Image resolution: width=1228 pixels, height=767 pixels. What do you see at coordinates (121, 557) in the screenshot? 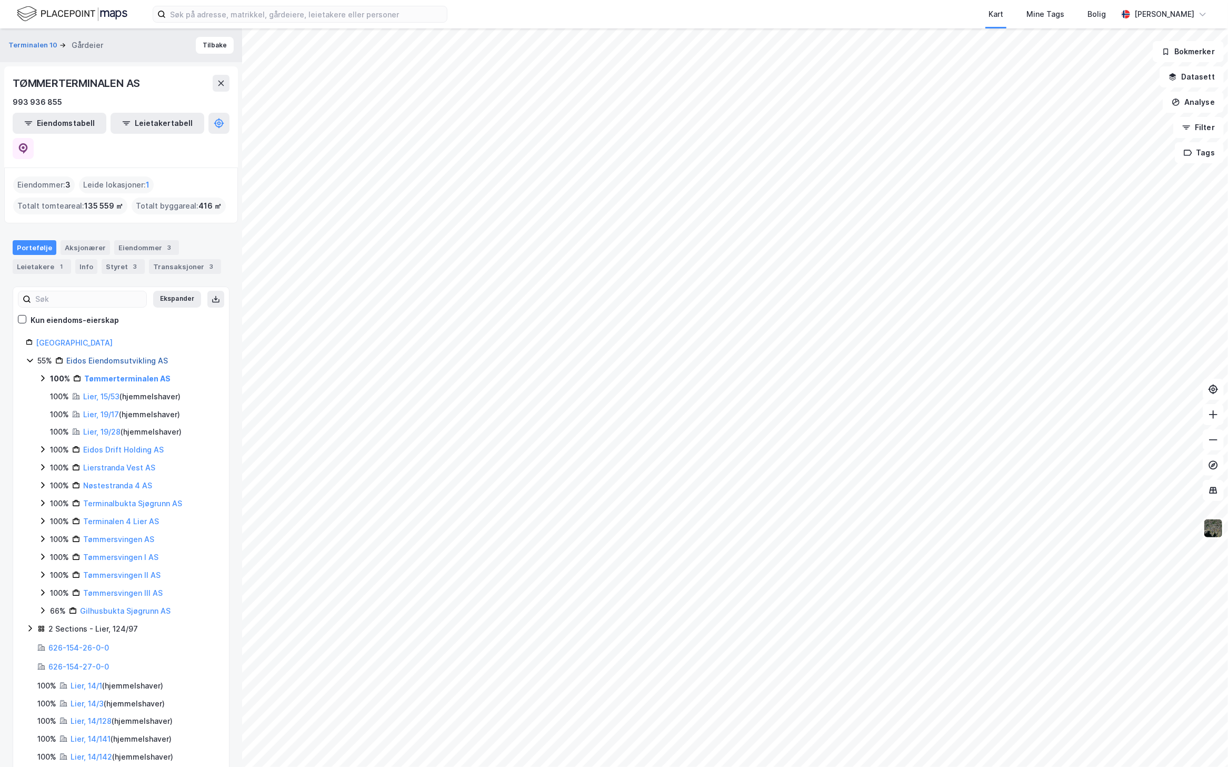
I see `a: Tømmersvingen I AS` at bounding box center [121, 557].